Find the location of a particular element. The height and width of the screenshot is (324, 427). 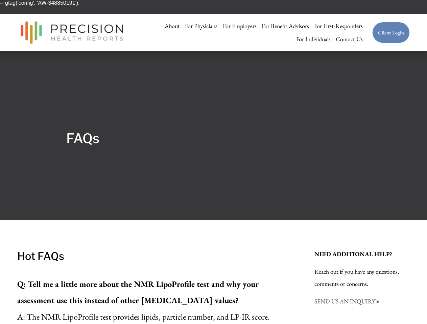

a: For Employers is located at coordinates (240, 26).